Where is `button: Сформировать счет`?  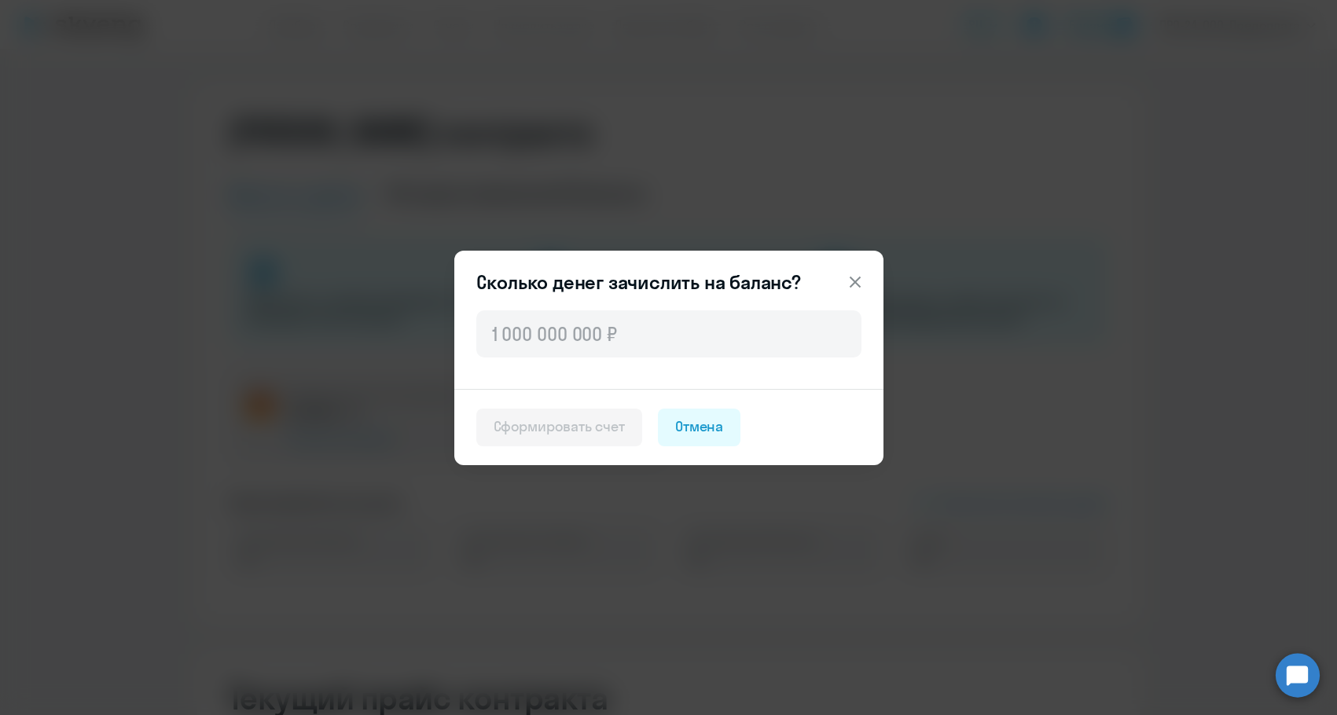
button: Сформировать счет is located at coordinates (559, 428).